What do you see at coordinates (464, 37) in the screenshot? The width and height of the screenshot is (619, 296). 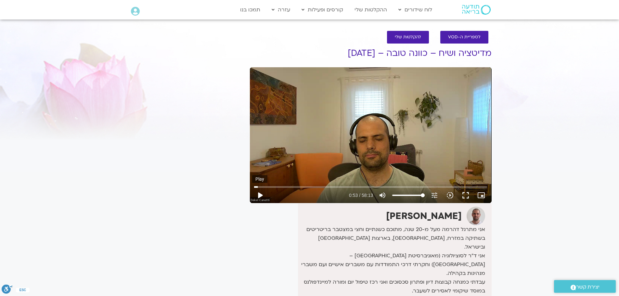 I see `a: לספריית ה-VOD` at bounding box center [464, 37].